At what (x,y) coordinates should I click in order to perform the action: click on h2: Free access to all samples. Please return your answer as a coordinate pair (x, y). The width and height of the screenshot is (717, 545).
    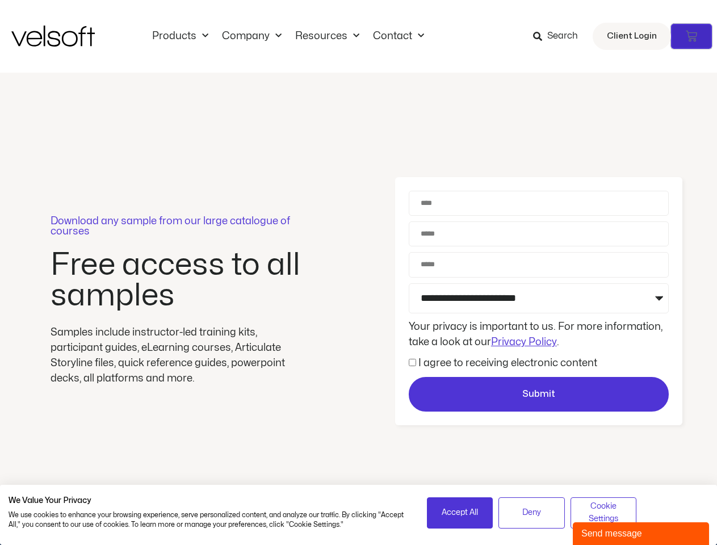
    Looking at the image, I should click on (178, 280).